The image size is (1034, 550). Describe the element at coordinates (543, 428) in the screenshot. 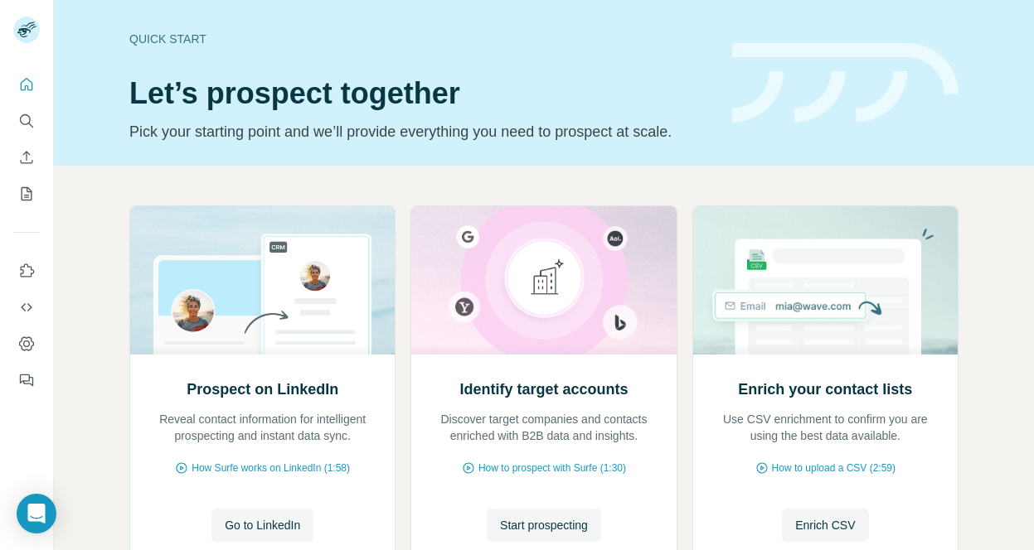

I see `p: Discover target companies and contacts enriched with B2B data and insights.` at that location.